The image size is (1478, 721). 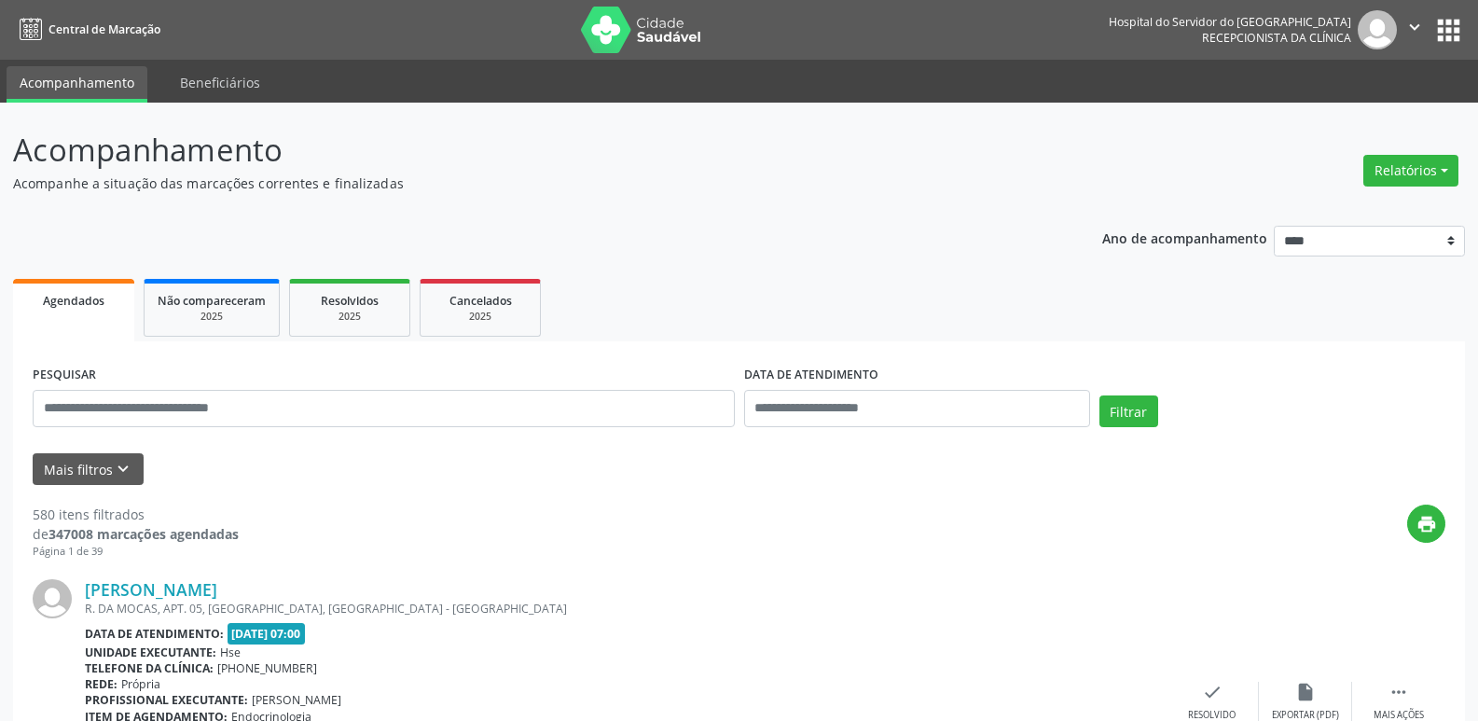 What do you see at coordinates (166, 699) in the screenshot?
I see `b: Profissional executante:` at bounding box center [166, 699].